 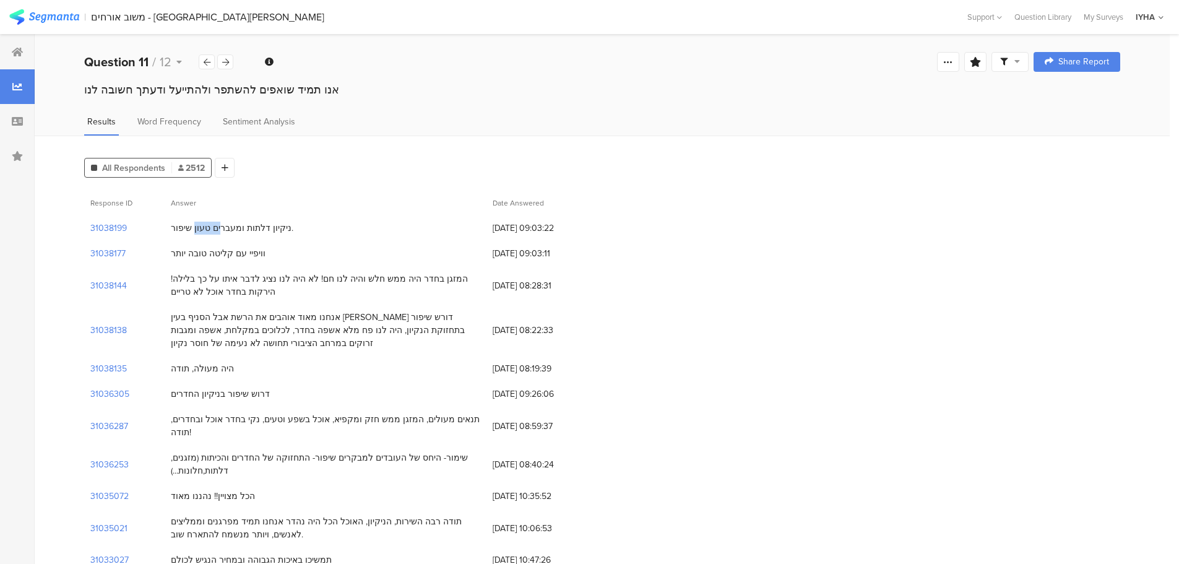 I want to click on section: 31038199, so click(x=108, y=228).